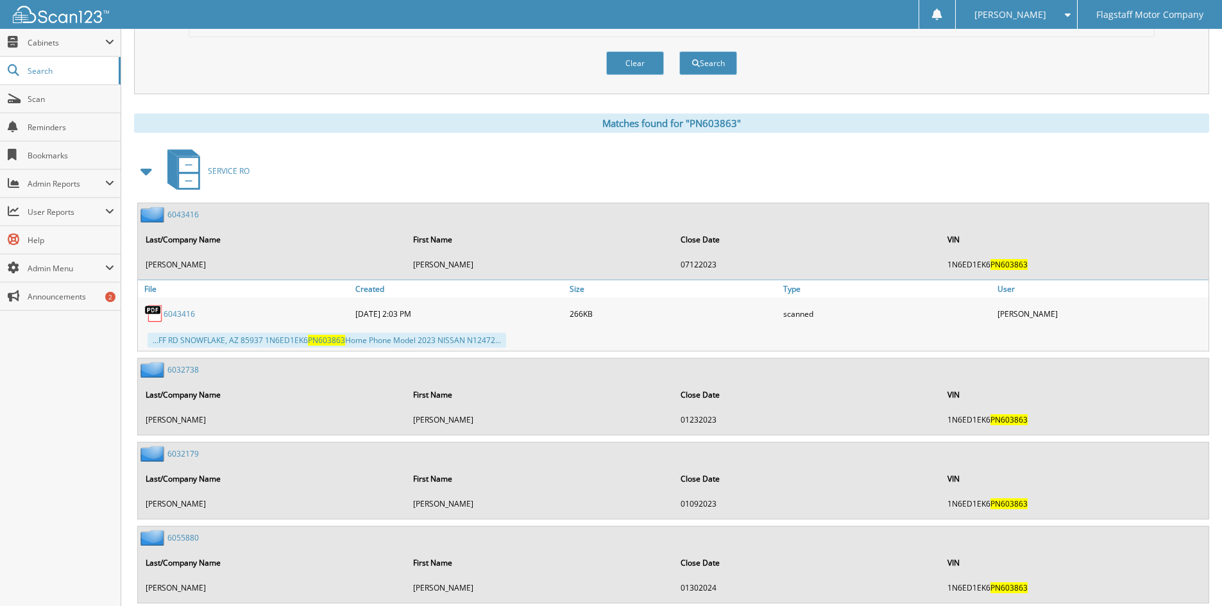 The image size is (1222, 606). Describe the element at coordinates (459, 289) in the screenshot. I see `a: Created` at that location.